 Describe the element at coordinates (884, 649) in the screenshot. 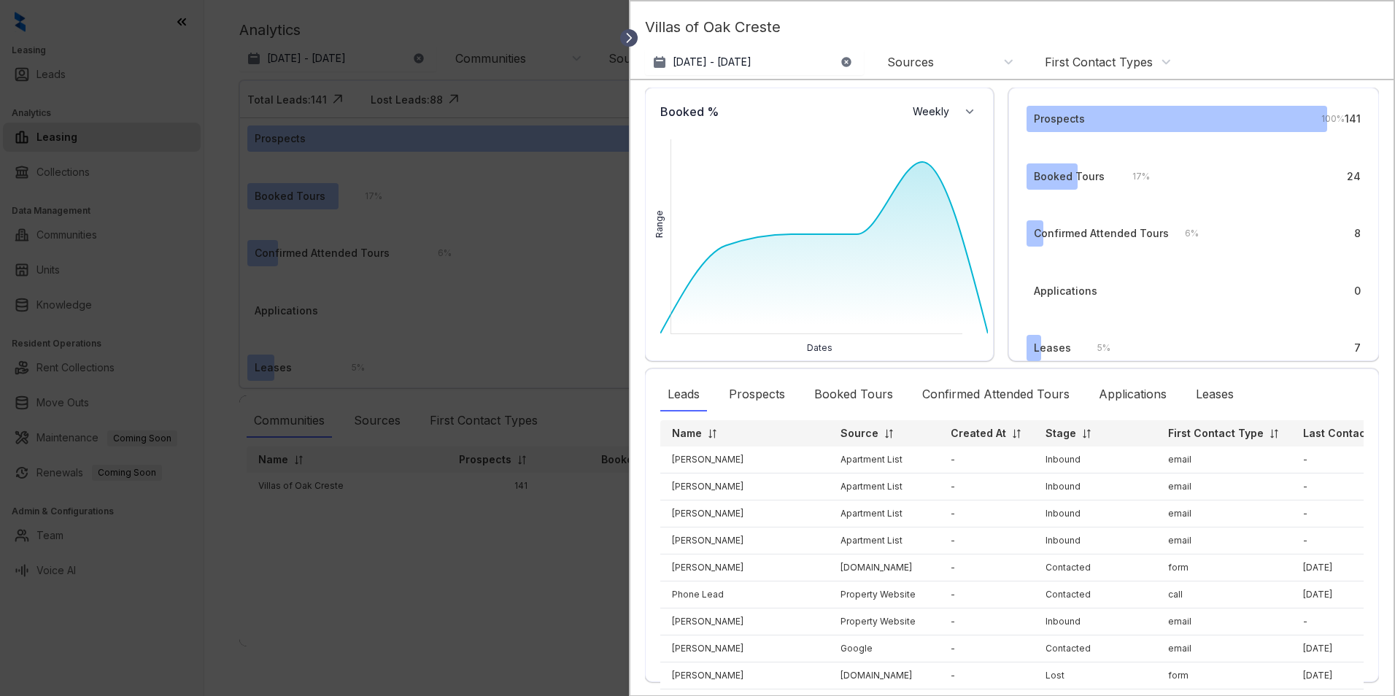

I see `td: Google` at that location.